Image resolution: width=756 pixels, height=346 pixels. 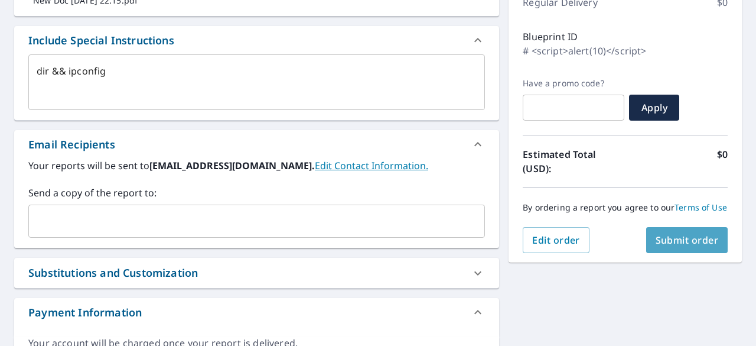 What do you see at coordinates (584, 51) in the screenshot?
I see `p: # <script>alert(10)</script>` at bounding box center [584, 51].